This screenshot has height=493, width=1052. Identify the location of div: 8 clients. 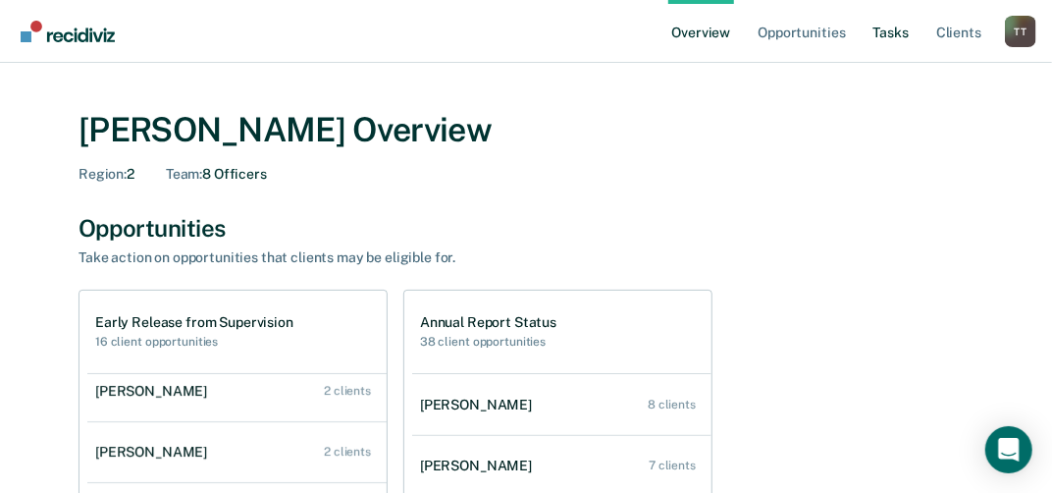
(671, 404).